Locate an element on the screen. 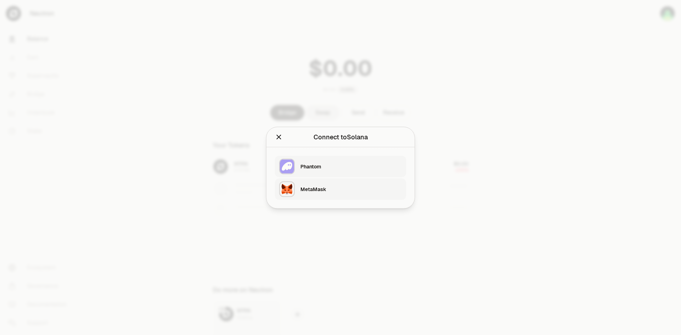 This screenshot has height=335, width=681. img: MetaMask is located at coordinates (287, 189).